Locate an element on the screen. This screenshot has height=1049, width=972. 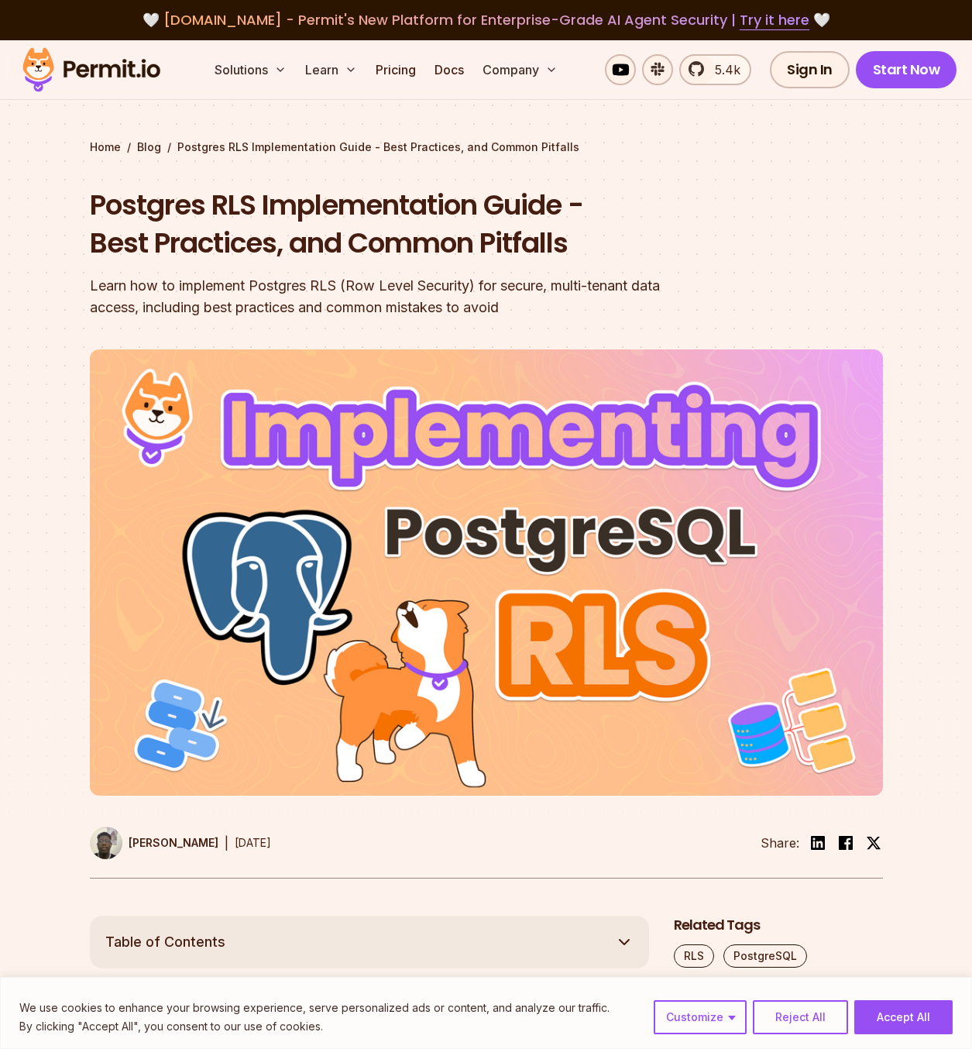
a: Start Now is located at coordinates (906, 70).